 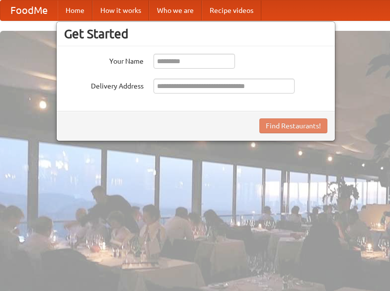 I want to click on button: Find Restaurants!, so click(x=293, y=126).